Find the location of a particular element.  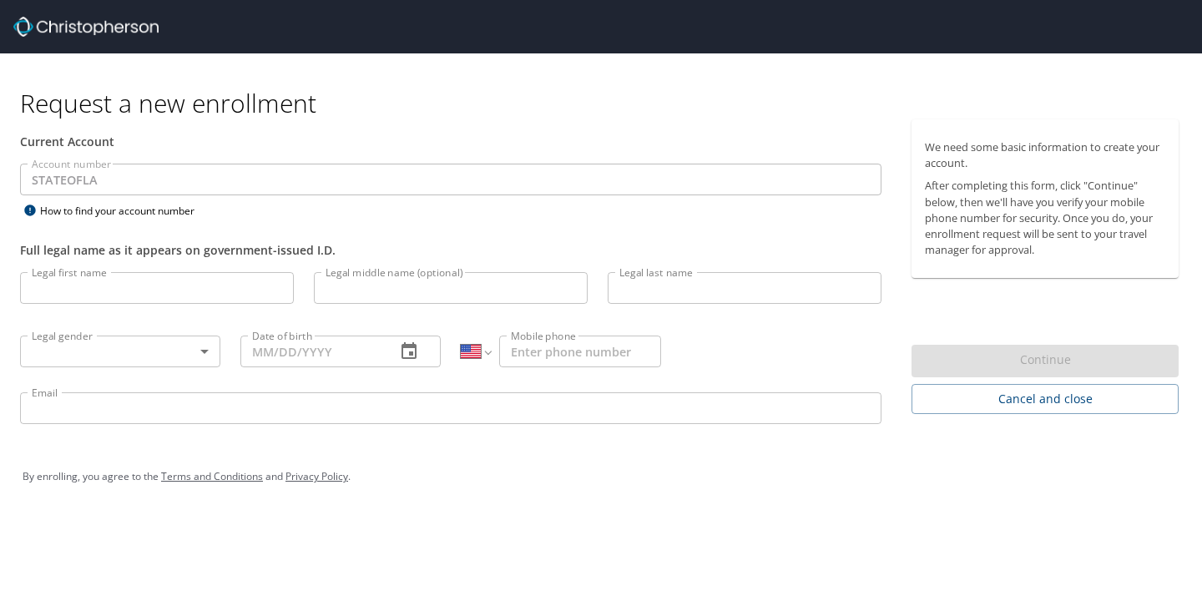

h1: Request a new enrollment is located at coordinates (606, 103).